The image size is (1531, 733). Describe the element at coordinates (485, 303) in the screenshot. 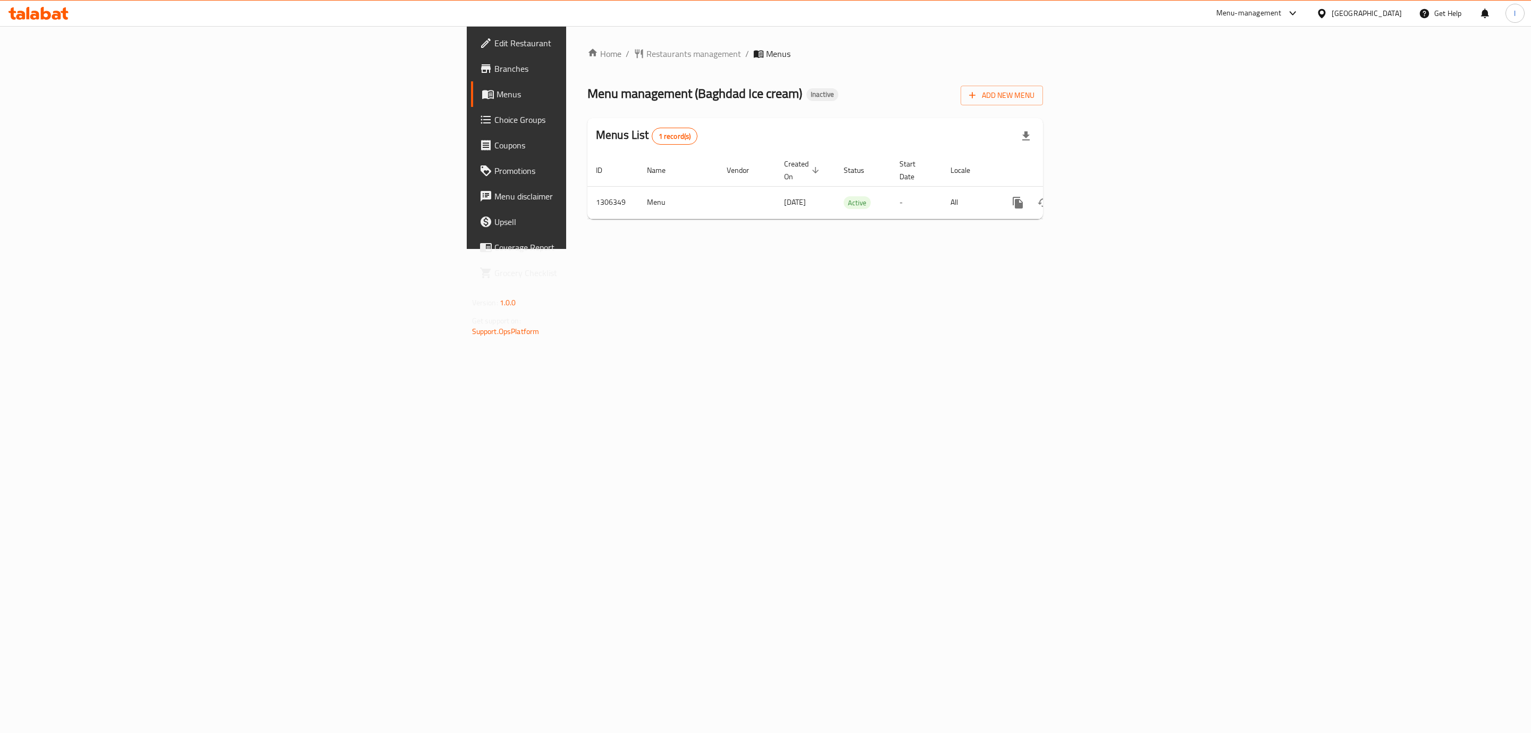

I see `span: Version:` at that location.